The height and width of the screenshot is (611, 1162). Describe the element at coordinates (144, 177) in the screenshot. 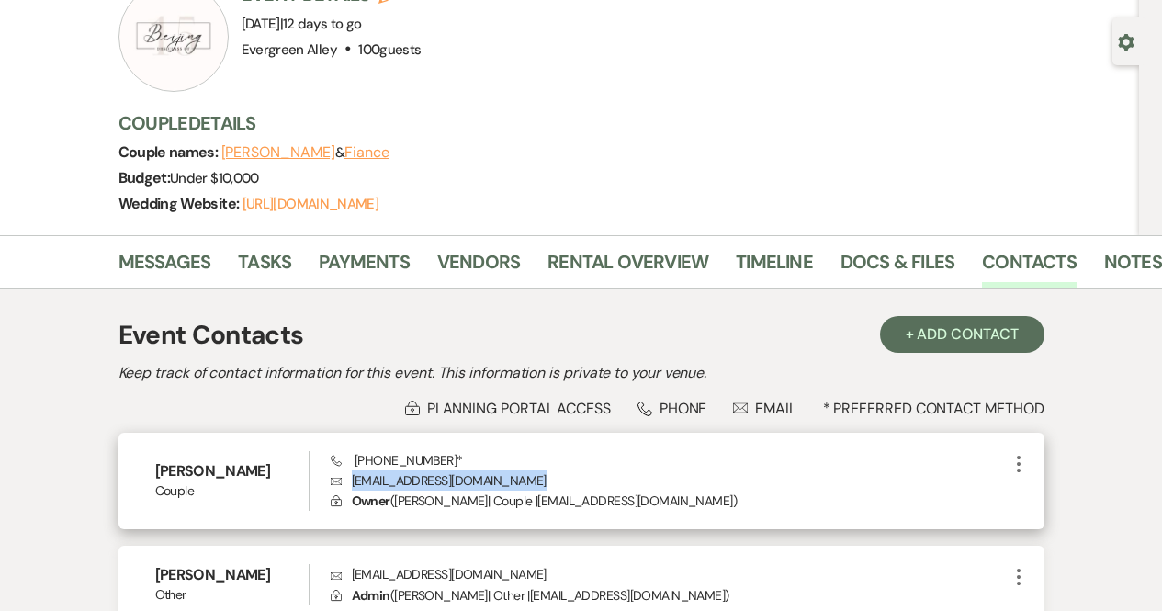

I see `span: Budget:` at that location.